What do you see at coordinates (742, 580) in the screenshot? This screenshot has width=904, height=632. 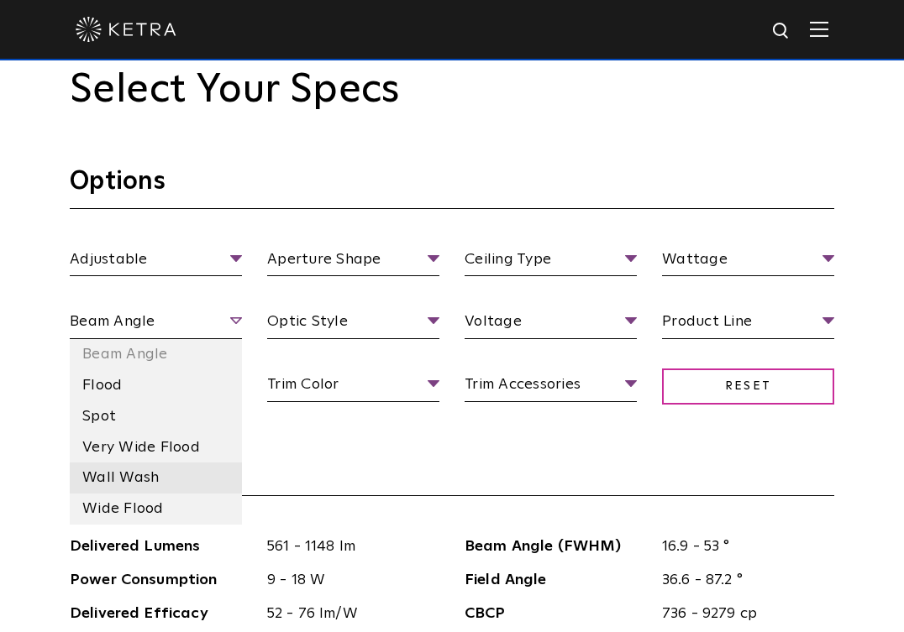 I see `span: 36.6 - 87.2 °` at bounding box center [742, 580].